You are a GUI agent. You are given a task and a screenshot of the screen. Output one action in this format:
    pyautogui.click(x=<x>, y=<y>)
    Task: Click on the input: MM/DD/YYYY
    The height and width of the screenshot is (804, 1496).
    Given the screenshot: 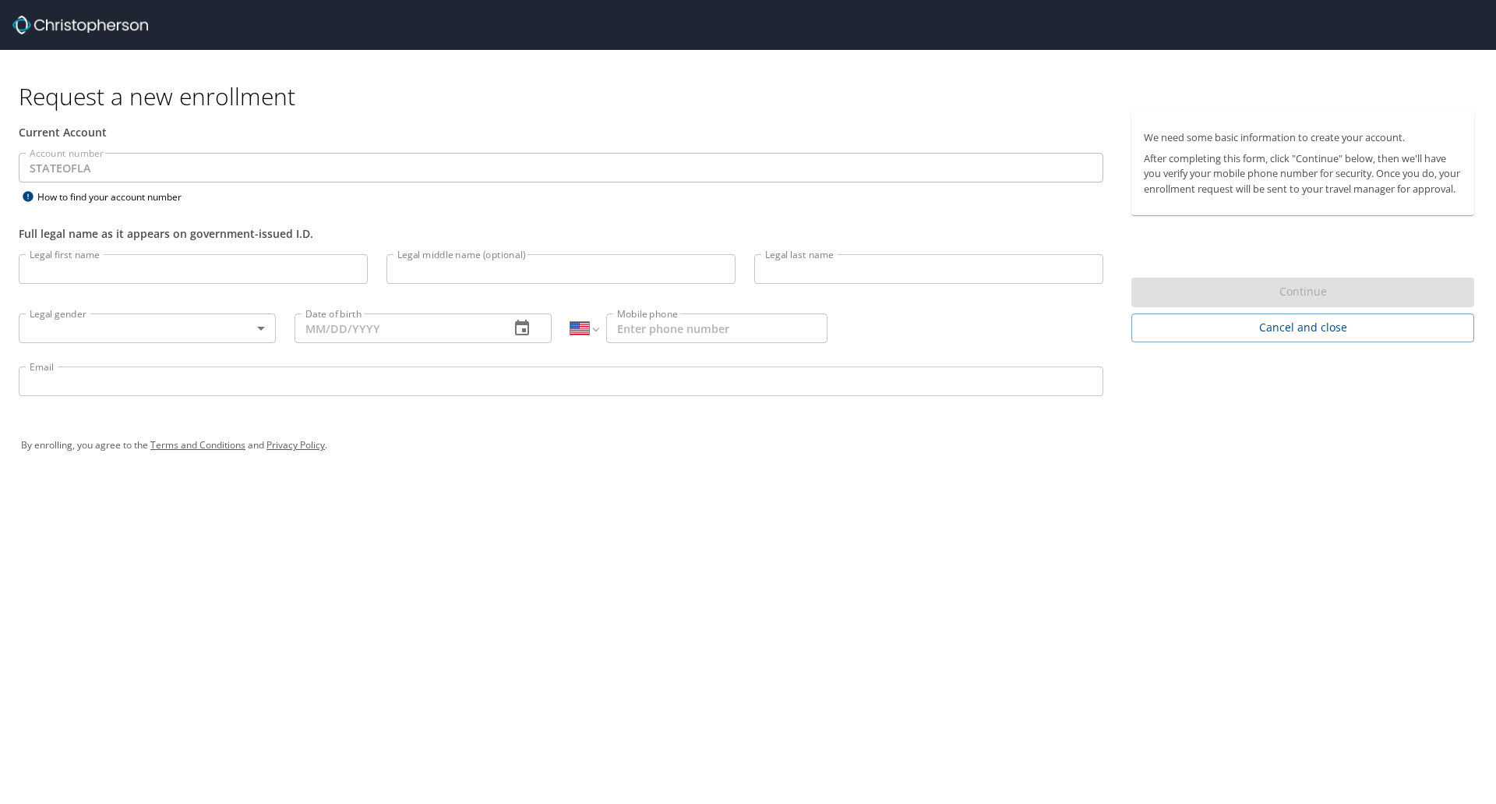 What is the action you would take?
    pyautogui.click(x=396, y=328)
    